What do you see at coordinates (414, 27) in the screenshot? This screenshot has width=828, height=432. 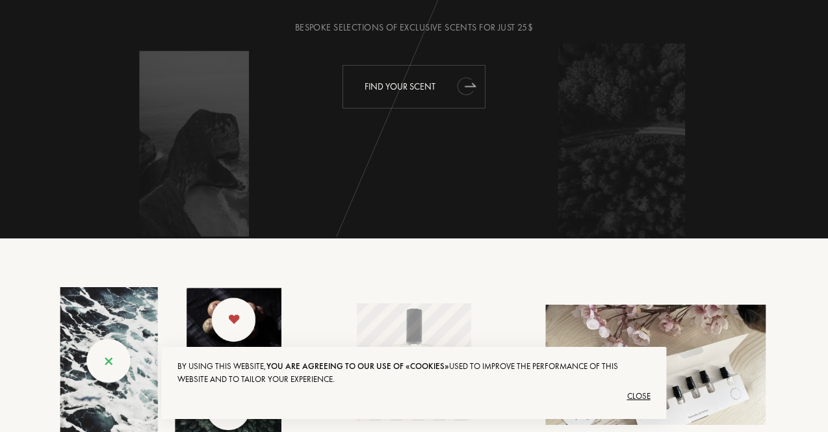 I see `div: Bespoke selections of exclusive scents for just 25$` at bounding box center [414, 27].